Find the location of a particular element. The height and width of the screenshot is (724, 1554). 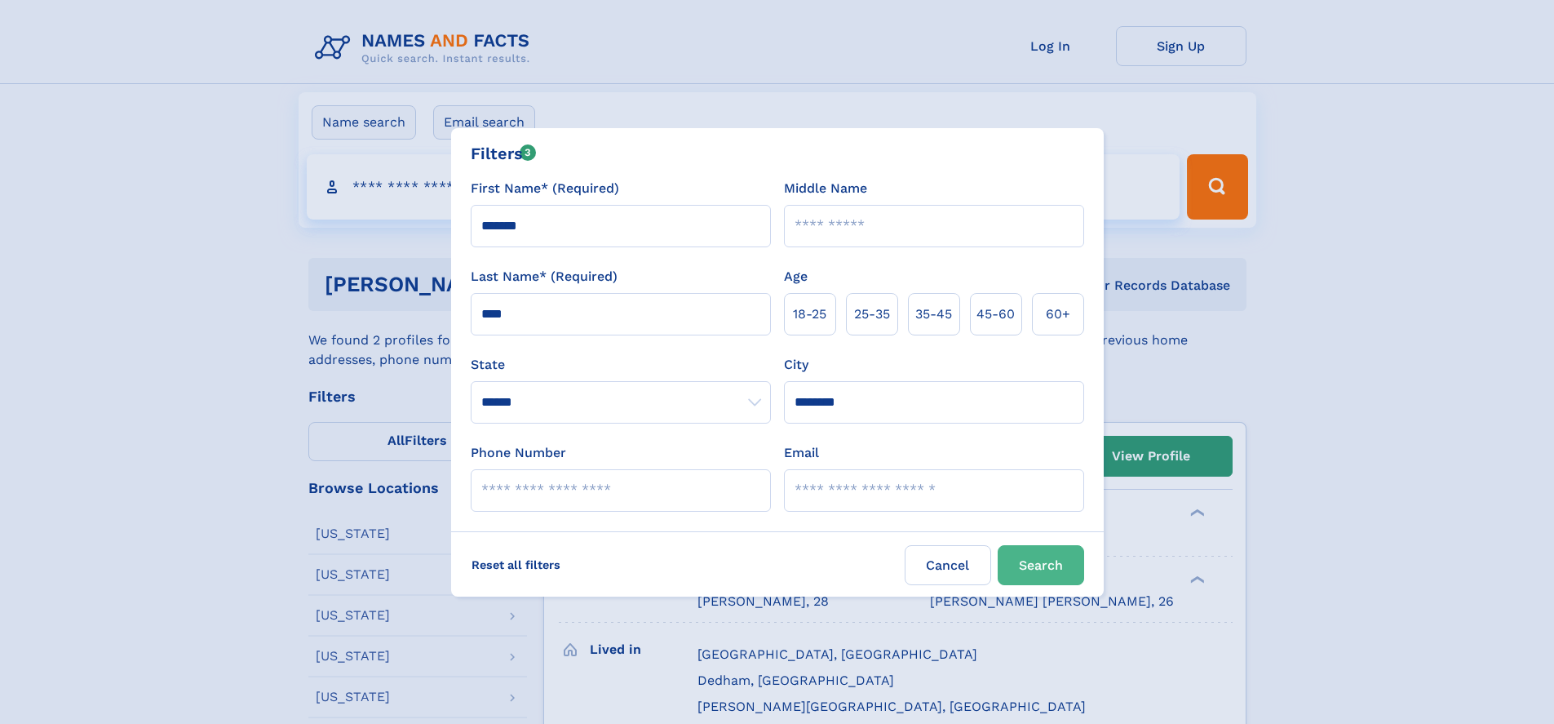

div: Filters is located at coordinates (503, 153).